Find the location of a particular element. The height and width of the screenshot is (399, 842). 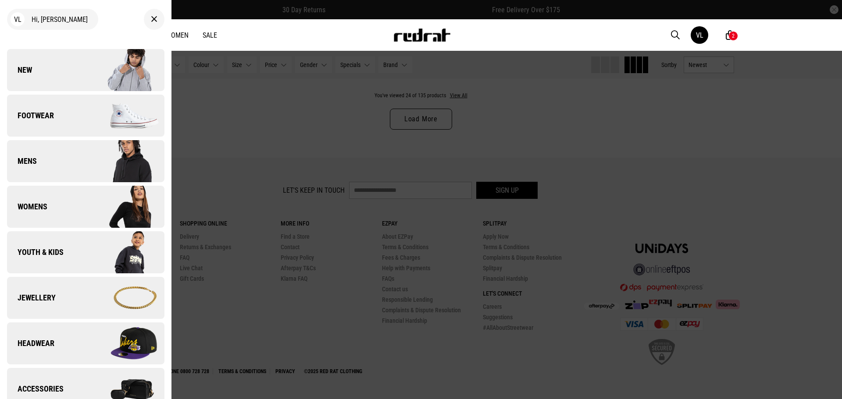

a: Sale is located at coordinates (209, 35).